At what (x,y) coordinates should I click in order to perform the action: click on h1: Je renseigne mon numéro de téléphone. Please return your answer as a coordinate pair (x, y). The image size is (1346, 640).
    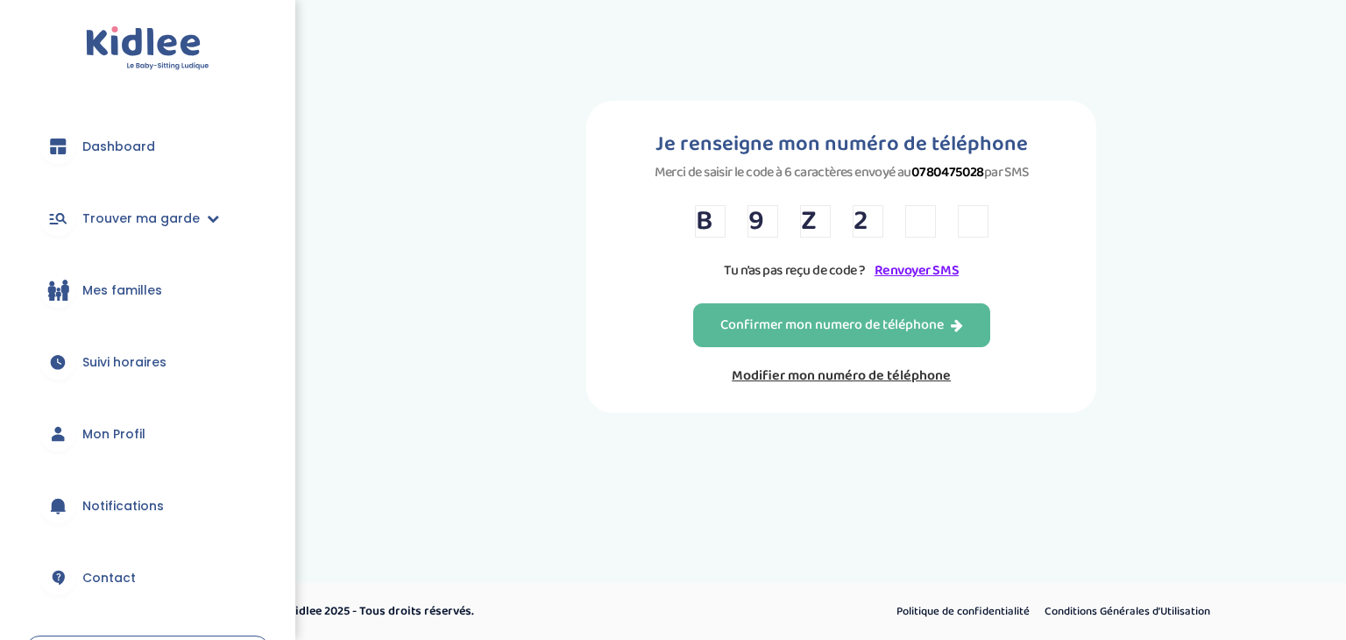
    Looking at the image, I should click on (841, 144).